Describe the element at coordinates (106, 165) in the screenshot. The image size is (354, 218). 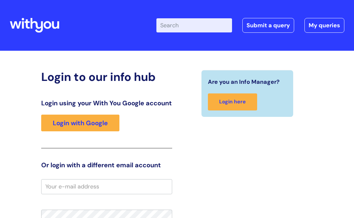
I see `h3: Or login with a different email account` at that location.